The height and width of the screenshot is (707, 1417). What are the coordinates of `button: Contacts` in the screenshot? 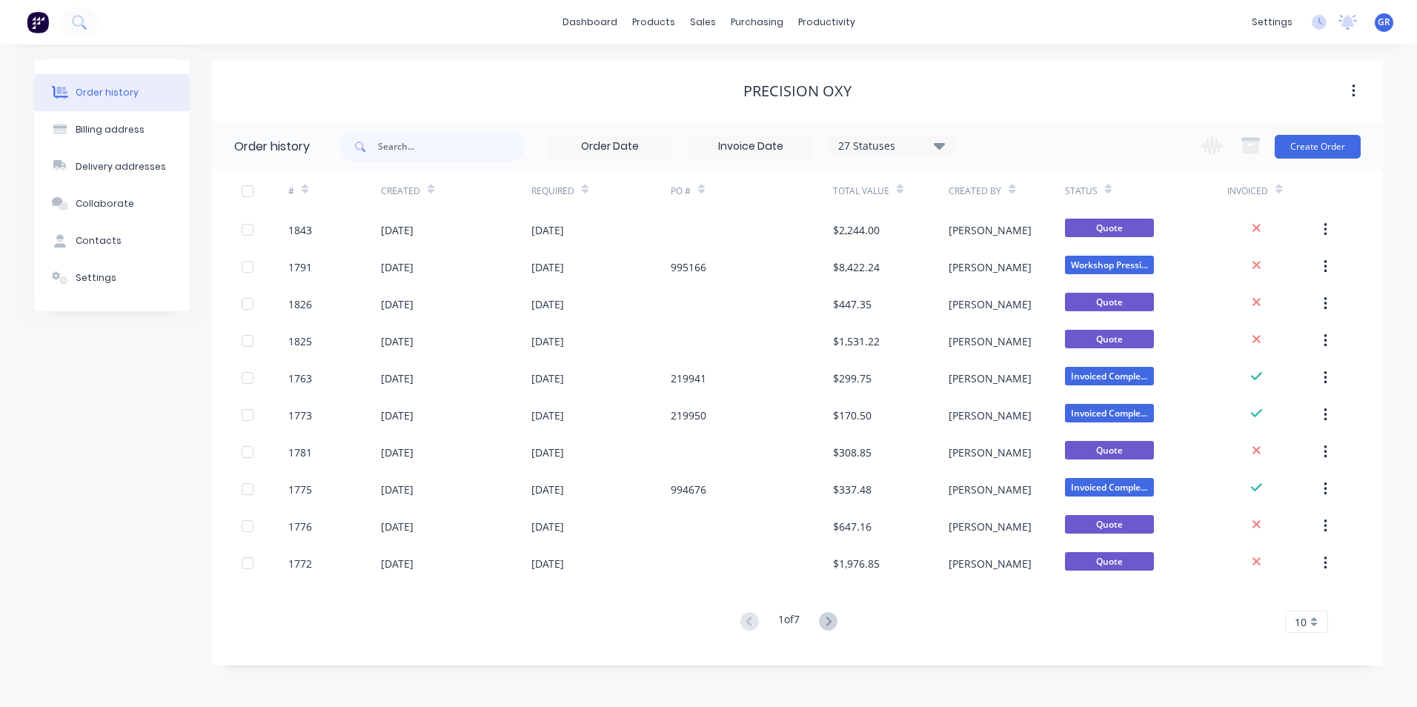 It's located at (112, 241).